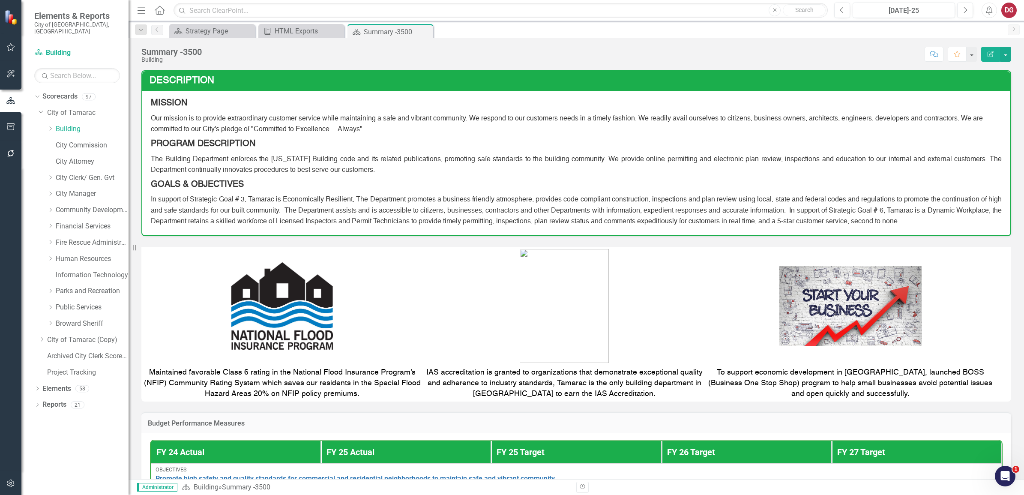  I want to click on div: 21, so click(78, 404).